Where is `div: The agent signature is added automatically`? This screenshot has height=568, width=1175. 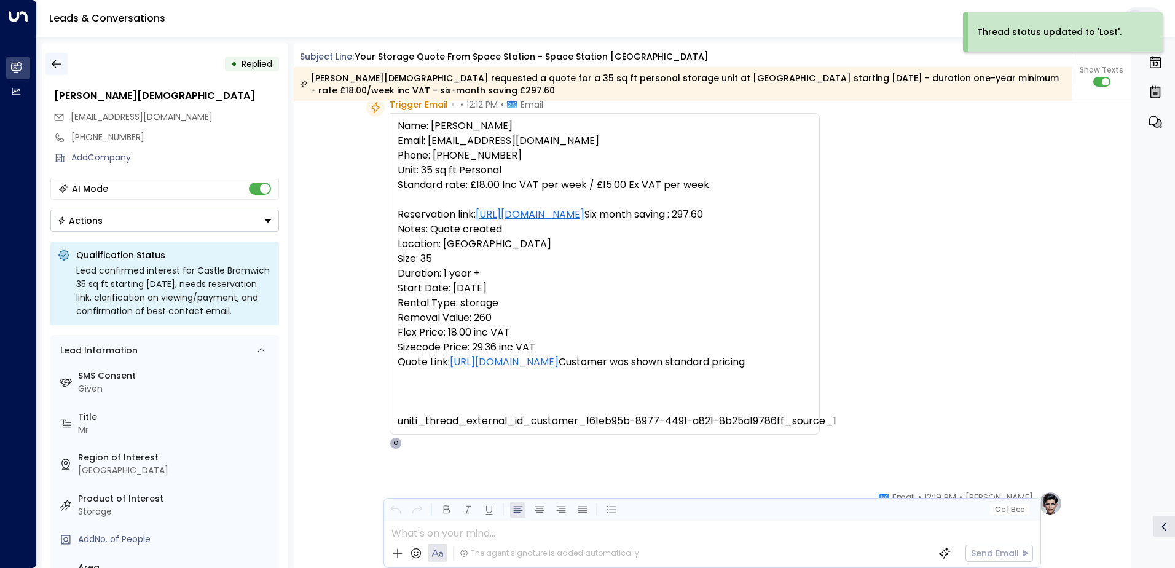 div: The agent signature is added automatically is located at coordinates (549, 553).